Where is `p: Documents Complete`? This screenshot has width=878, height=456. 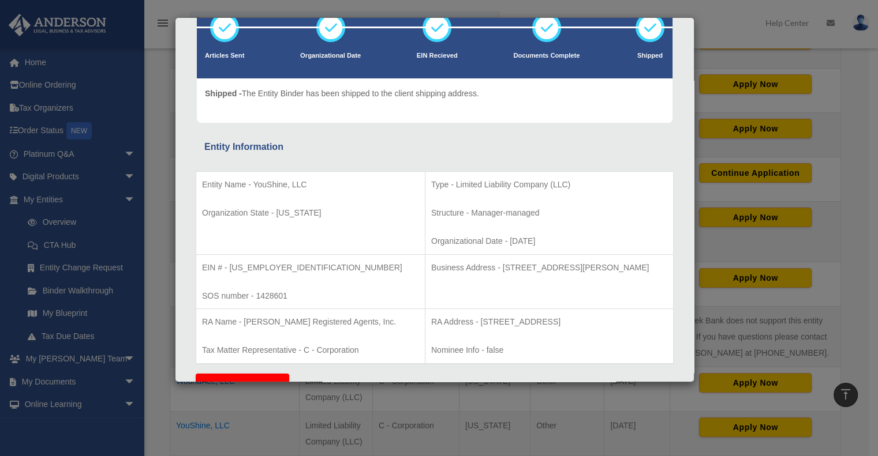
p: Documents Complete is located at coordinates (546, 56).